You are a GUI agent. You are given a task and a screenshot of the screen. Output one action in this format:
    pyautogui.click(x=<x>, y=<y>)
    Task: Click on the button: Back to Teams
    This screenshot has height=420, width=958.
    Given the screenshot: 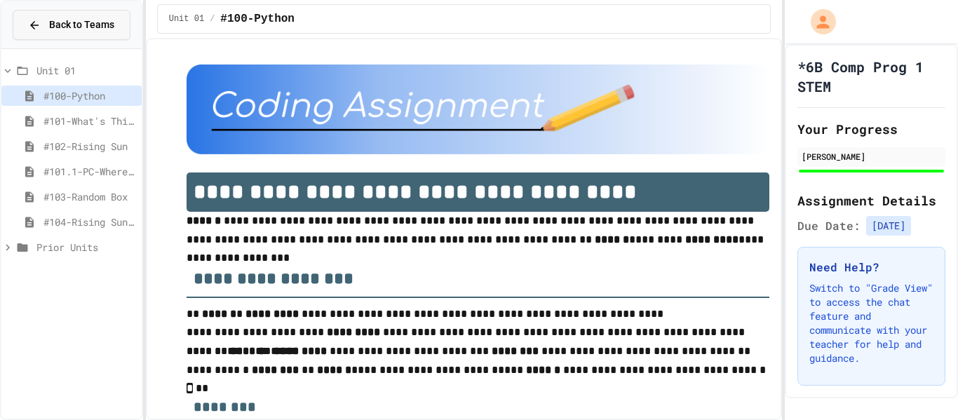 What is the action you would take?
    pyautogui.click(x=72, y=25)
    